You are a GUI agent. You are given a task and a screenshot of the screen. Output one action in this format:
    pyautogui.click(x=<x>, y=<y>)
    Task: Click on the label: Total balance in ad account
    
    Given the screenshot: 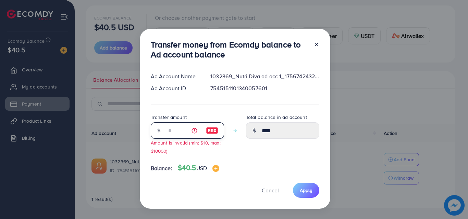 What is the action you would take?
    pyautogui.click(x=276, y=117)
    